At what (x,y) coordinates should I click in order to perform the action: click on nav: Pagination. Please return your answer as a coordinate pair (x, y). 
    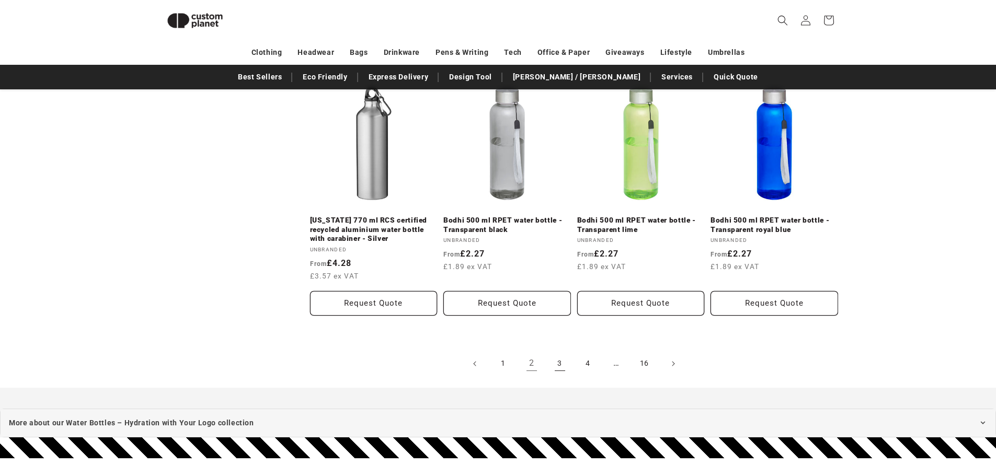
    Looking at the image, I should click on (574, 364).